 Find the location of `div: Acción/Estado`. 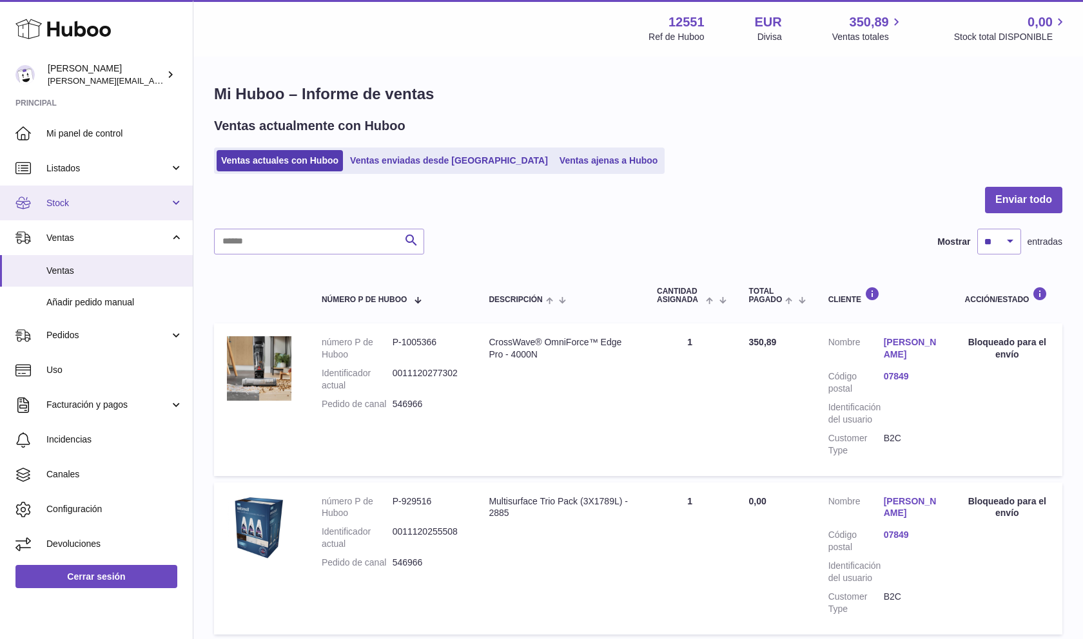

div: Acción/Estado is located at coordinates (1007, 295).